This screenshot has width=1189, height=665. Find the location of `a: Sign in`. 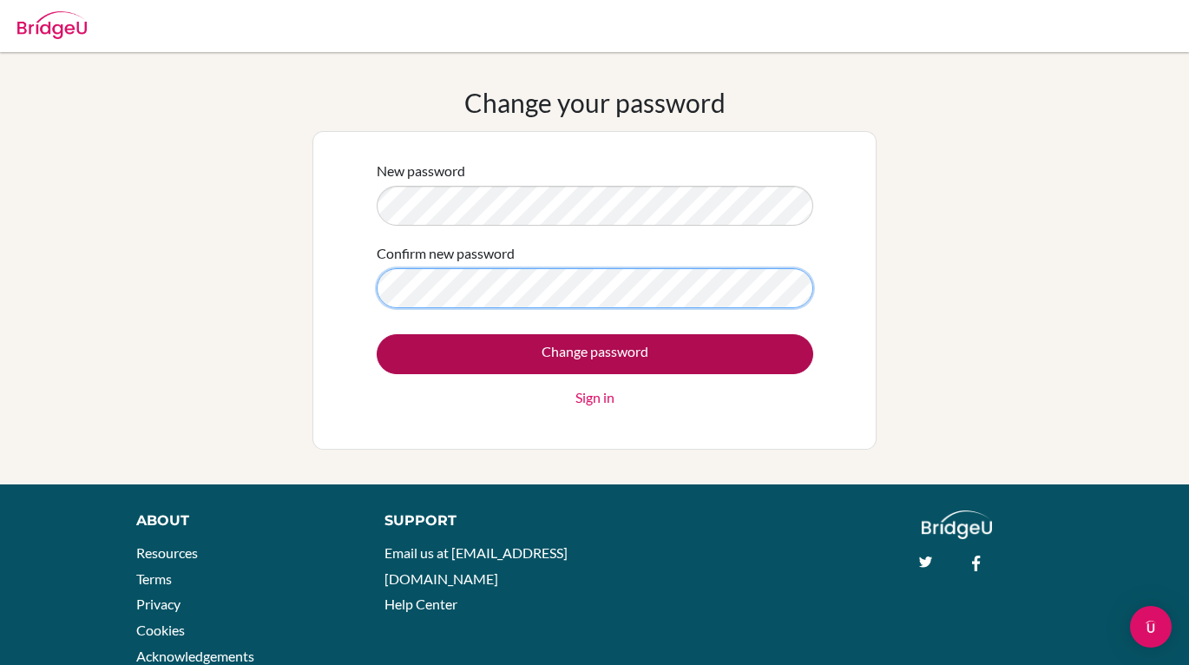

a: Sign in is located at coordinates (594, 397).